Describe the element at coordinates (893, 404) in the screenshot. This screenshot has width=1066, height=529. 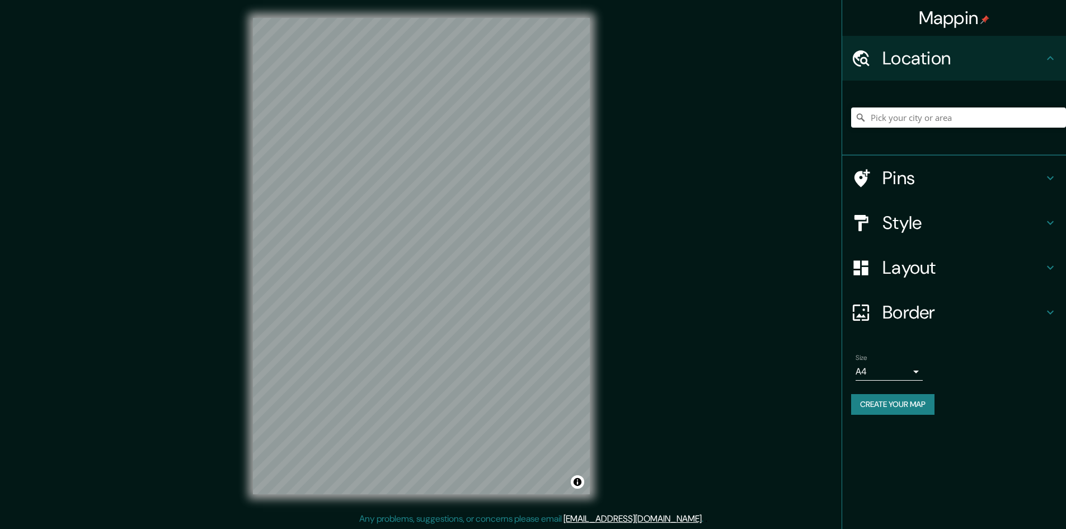
I see `button: Create your map` at that location.